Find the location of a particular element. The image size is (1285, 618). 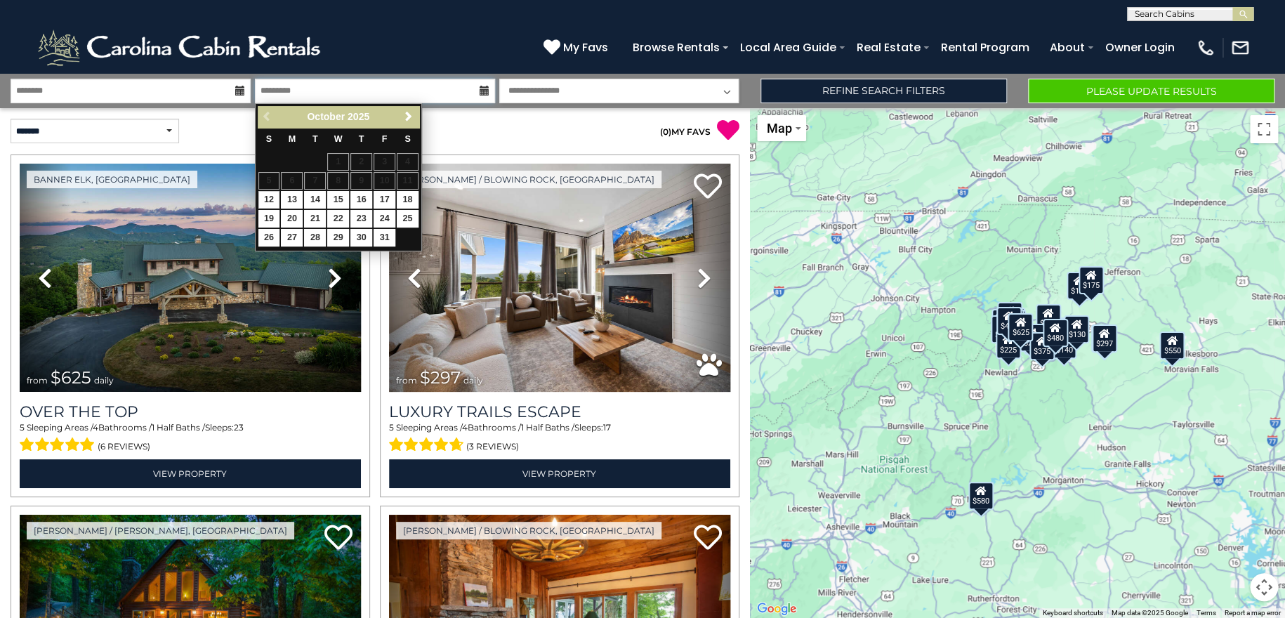

span: 17 is located at coordinates (606, 427).